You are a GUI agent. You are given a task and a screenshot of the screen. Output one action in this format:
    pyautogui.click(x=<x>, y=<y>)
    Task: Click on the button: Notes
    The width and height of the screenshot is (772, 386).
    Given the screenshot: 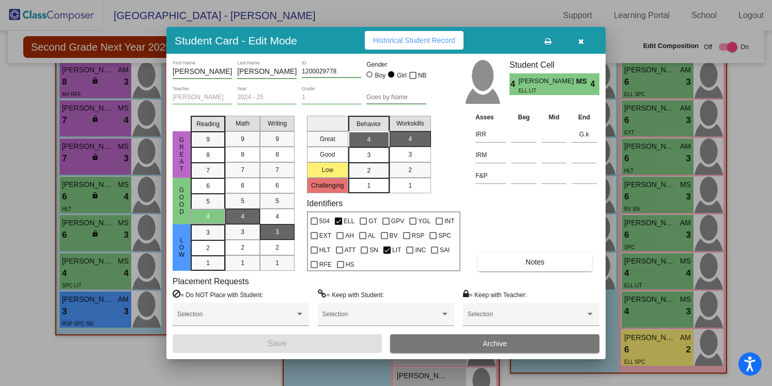 What is the action you would take?
    pyautogui.click(x=535, y=262)
    